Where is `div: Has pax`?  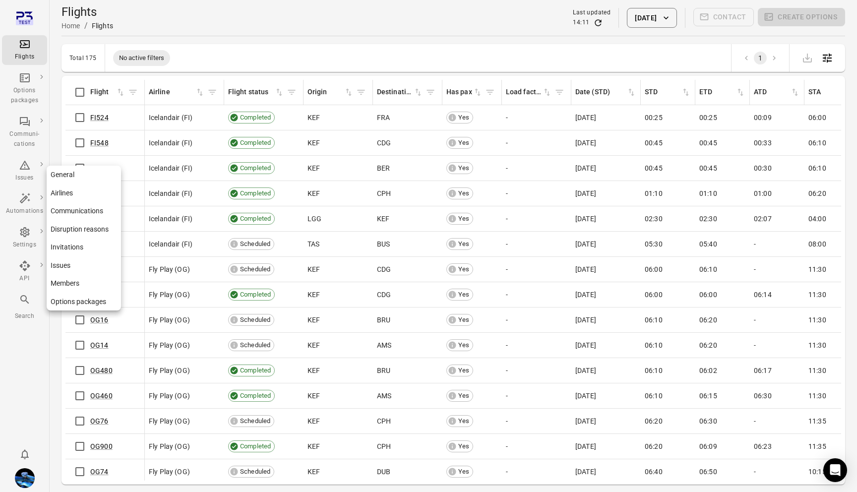 div: Has pax is located at coordinates (459, 92).